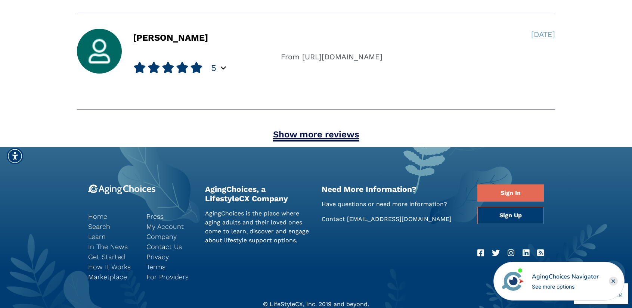 This screenshot has width=632, height=308. I want to click on a: How It Works, so click(112, 267).